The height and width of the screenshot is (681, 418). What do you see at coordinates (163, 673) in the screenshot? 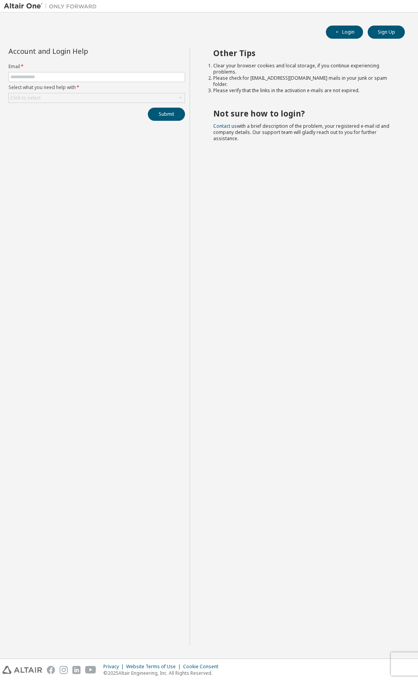
I see `p: © 2025 Altair Engineering, Inc. All Rights Reserved.` at bounding box center [163, 673].